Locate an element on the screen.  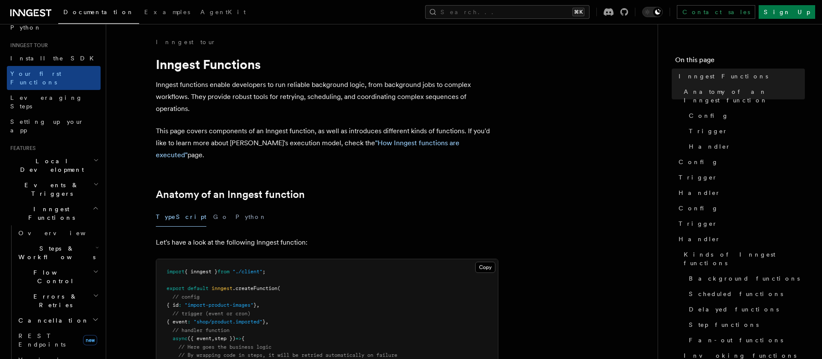
button: Go is located at coordinates (221, 217).